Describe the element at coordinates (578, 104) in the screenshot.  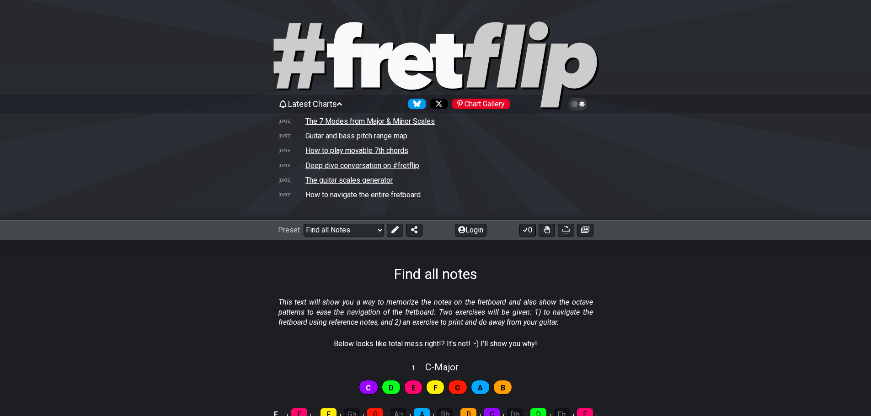
I see `span: Toggle light / dark theme` at that location.